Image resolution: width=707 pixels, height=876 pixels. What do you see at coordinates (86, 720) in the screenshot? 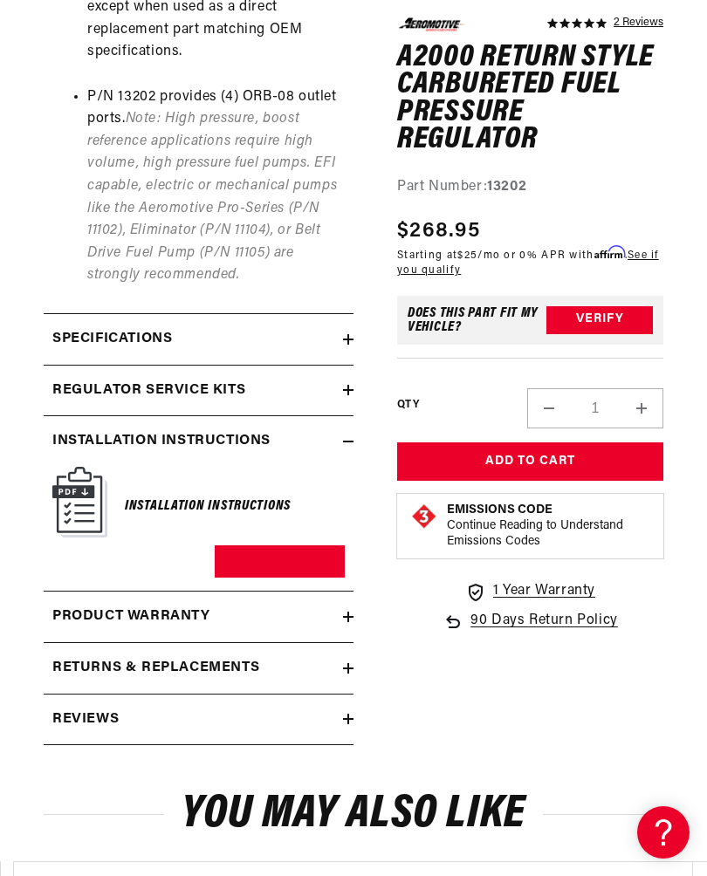
I see `h2: Reviews` at bounding box center [86, 720].